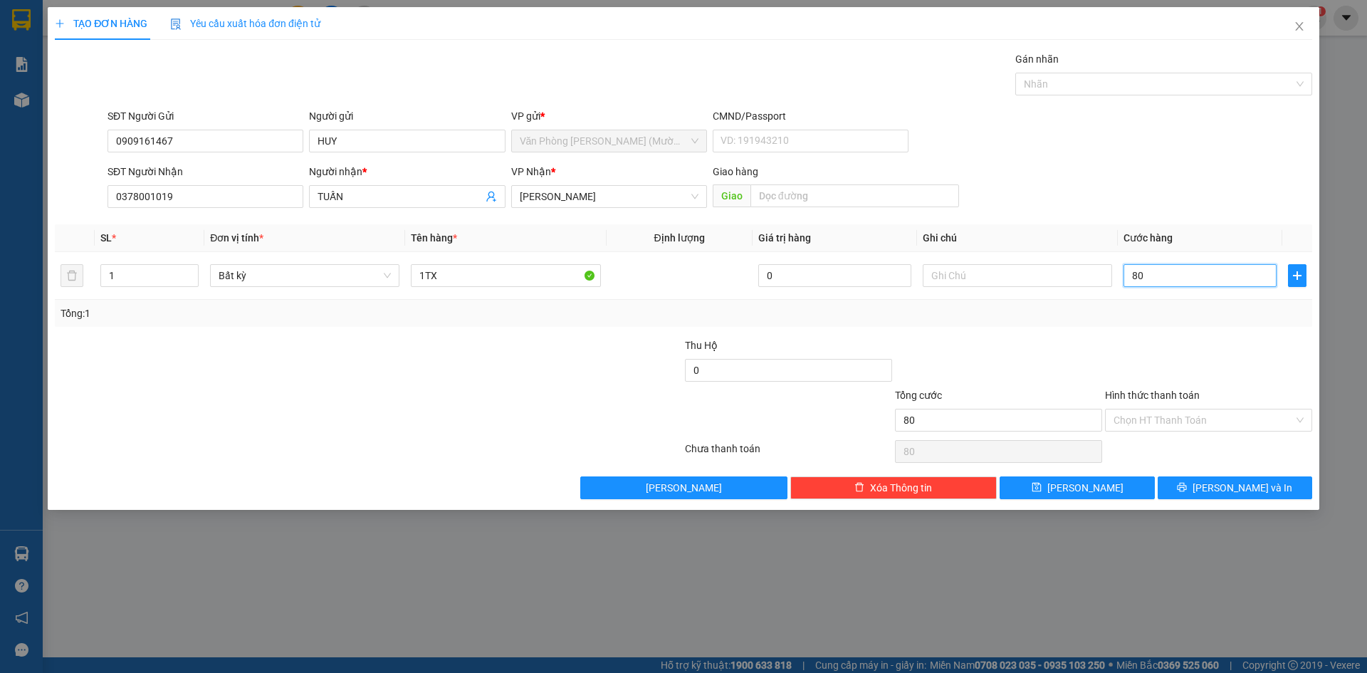 The height and width of the screenshot is (673, 1367). What do you see at coordinates (859, 488) in the screenshot?
I see `span: delete` at bounding box center [859, 488].